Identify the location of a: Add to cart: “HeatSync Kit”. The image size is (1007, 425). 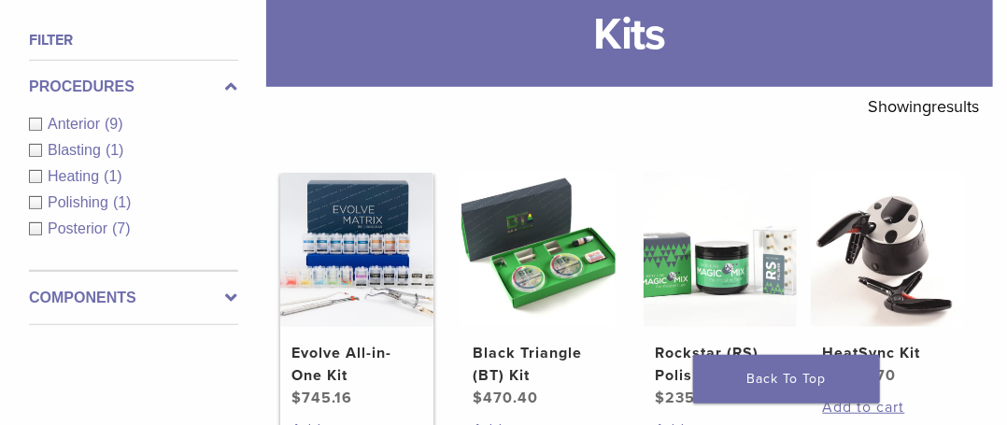
(888, 407).